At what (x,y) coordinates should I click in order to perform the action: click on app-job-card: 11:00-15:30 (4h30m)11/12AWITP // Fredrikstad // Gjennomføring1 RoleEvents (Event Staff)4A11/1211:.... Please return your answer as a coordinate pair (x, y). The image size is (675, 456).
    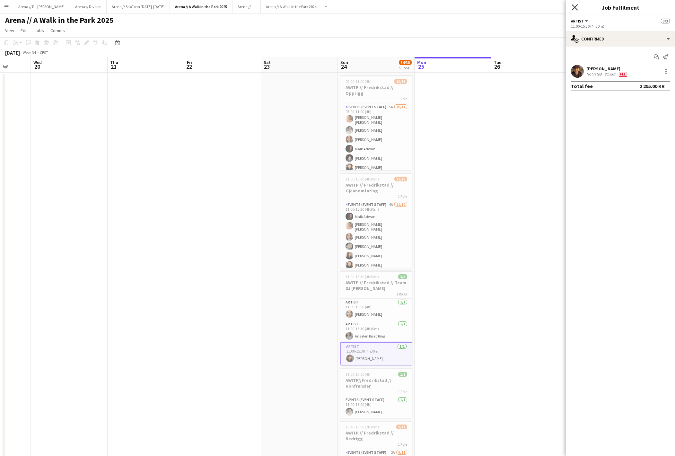
    Looking at the image, I should click on (376, 220).